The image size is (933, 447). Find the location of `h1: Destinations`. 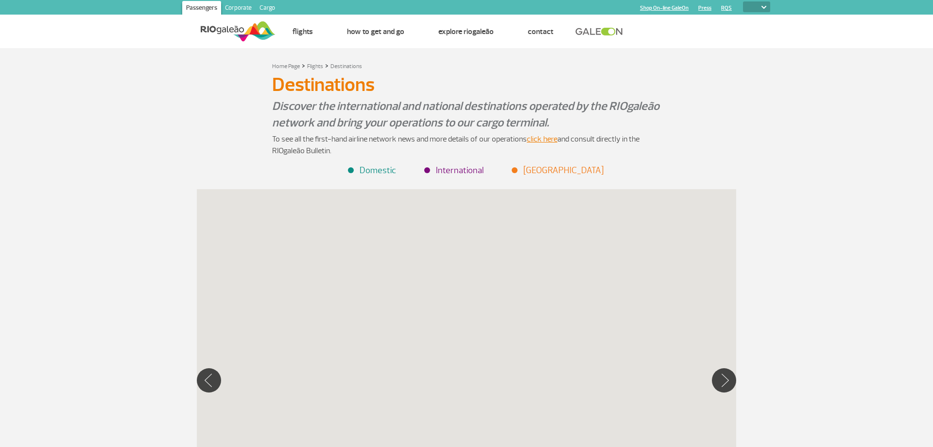

h1: Destinations is located at coordinates (467, 85).